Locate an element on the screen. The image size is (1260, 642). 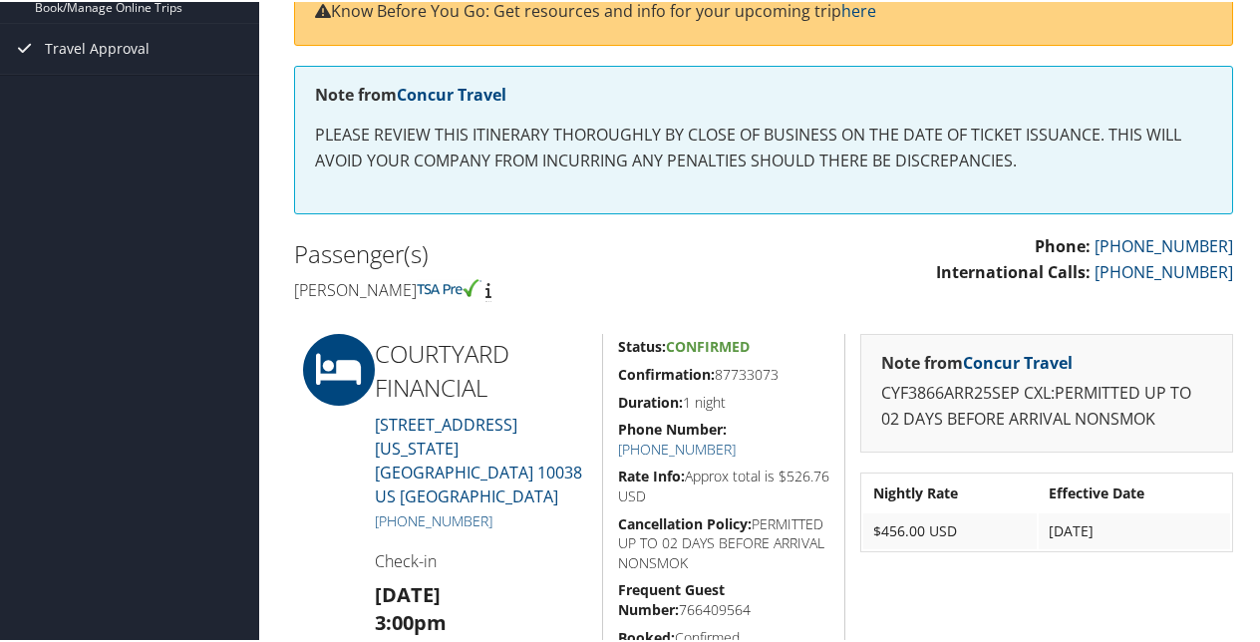
h5: 1 night is located at coordinates (724, 401).